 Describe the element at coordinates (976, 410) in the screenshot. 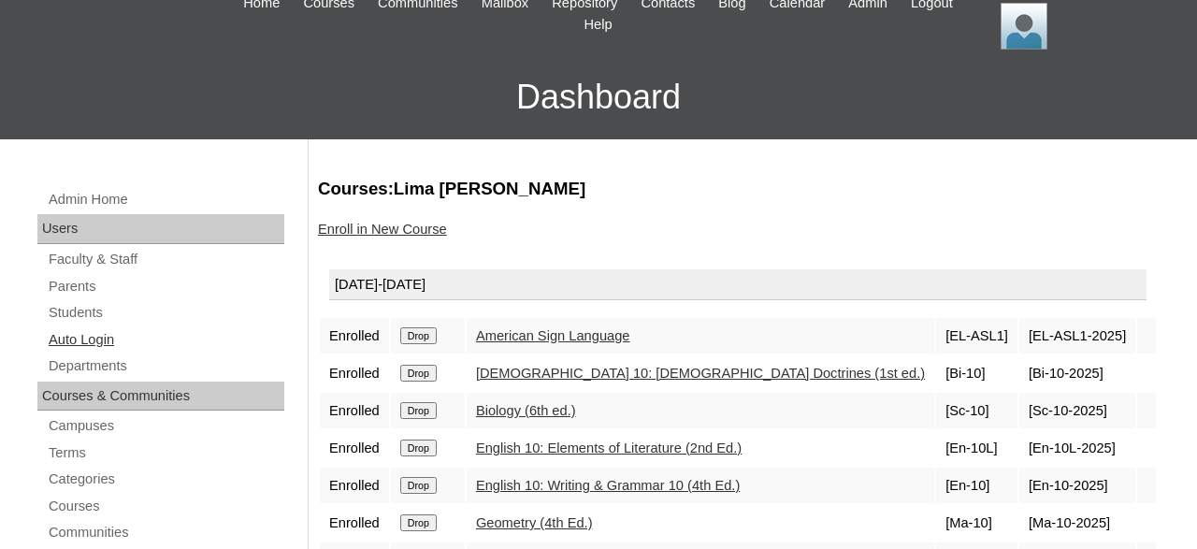

I see `td: [Sc-10]` at that location.